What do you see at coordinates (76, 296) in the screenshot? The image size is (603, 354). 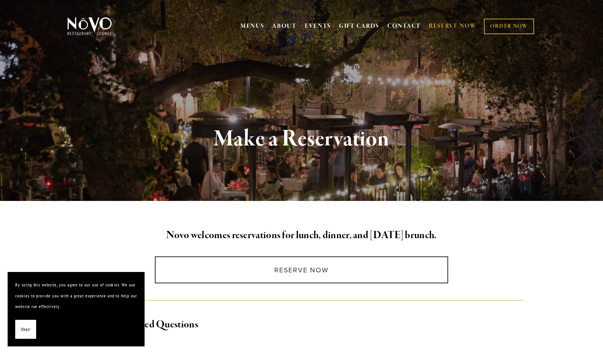 I see `p: By using this website, you agree to our use of cookies. We use cookies to provide you with a grea...` at bounding box center [76, 296].